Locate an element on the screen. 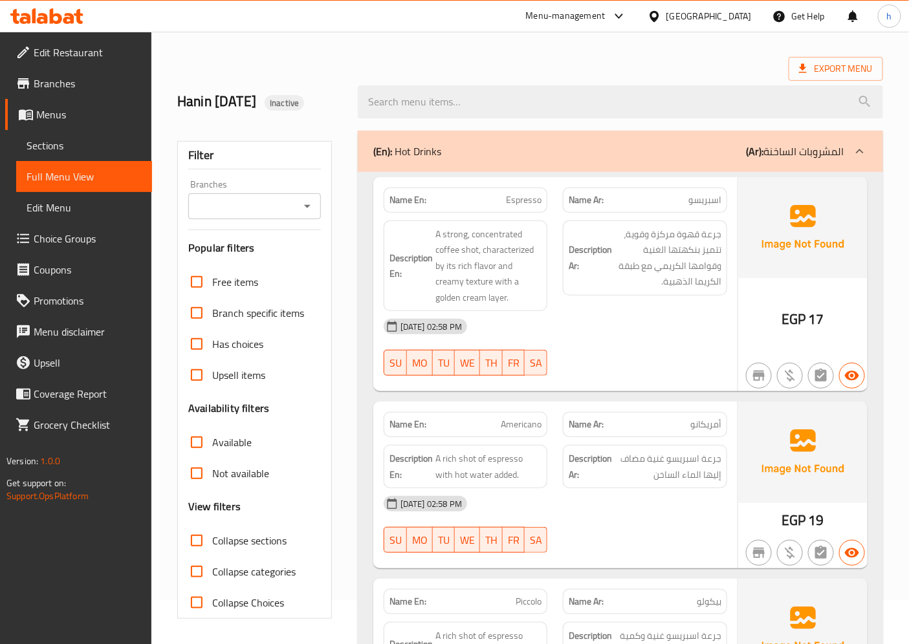  span: بيكولو is located at coordinates (709, 601).